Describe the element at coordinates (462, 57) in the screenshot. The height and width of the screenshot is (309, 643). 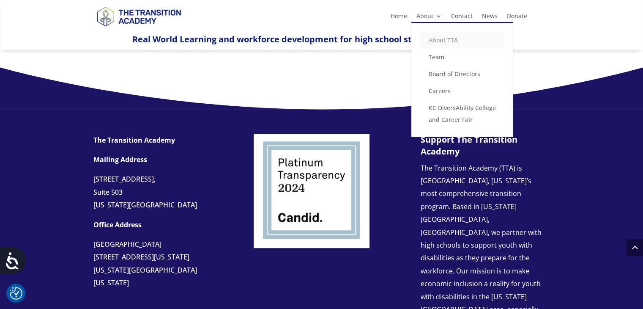
I see `a: Team` at that location.